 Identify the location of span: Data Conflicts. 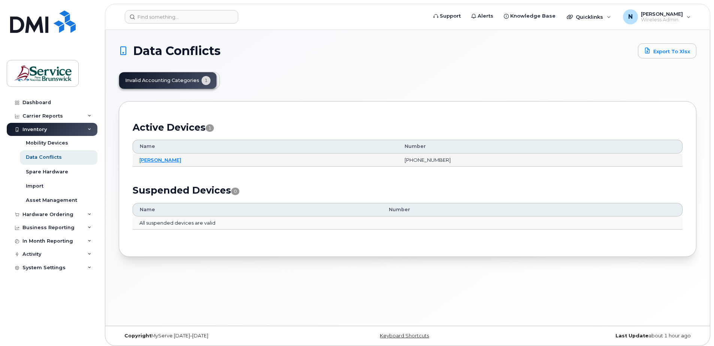
(177, 51).